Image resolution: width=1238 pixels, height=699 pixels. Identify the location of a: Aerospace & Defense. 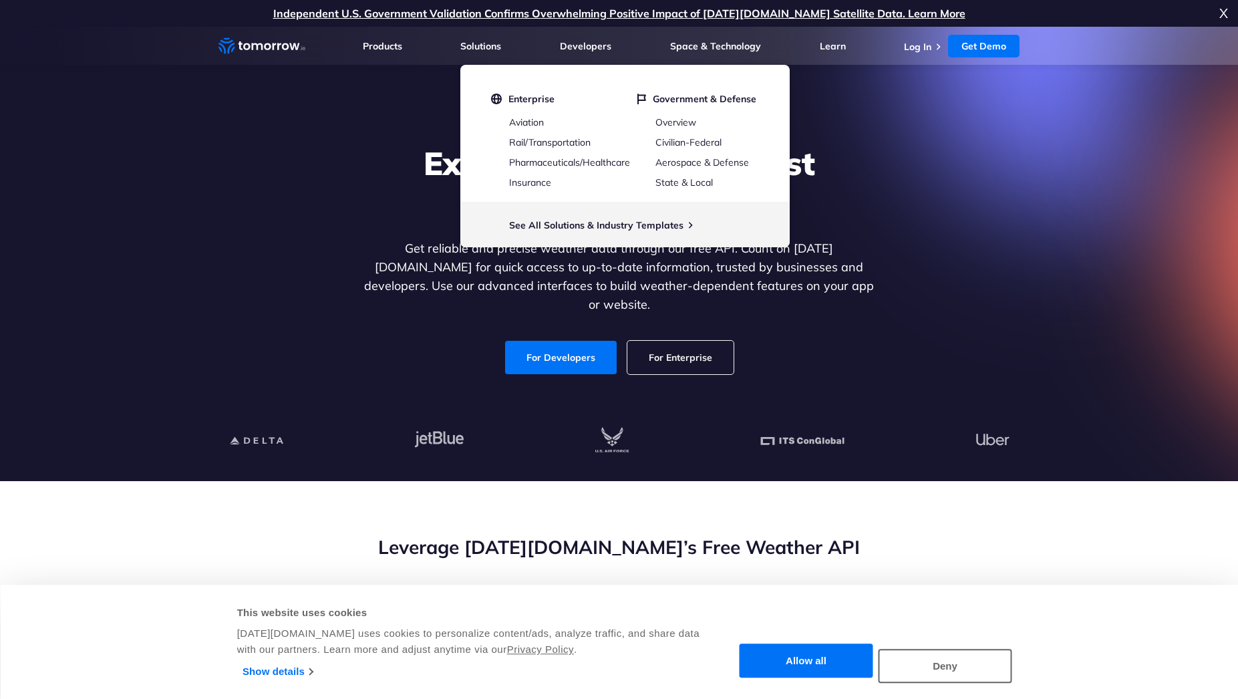
(702, 162).